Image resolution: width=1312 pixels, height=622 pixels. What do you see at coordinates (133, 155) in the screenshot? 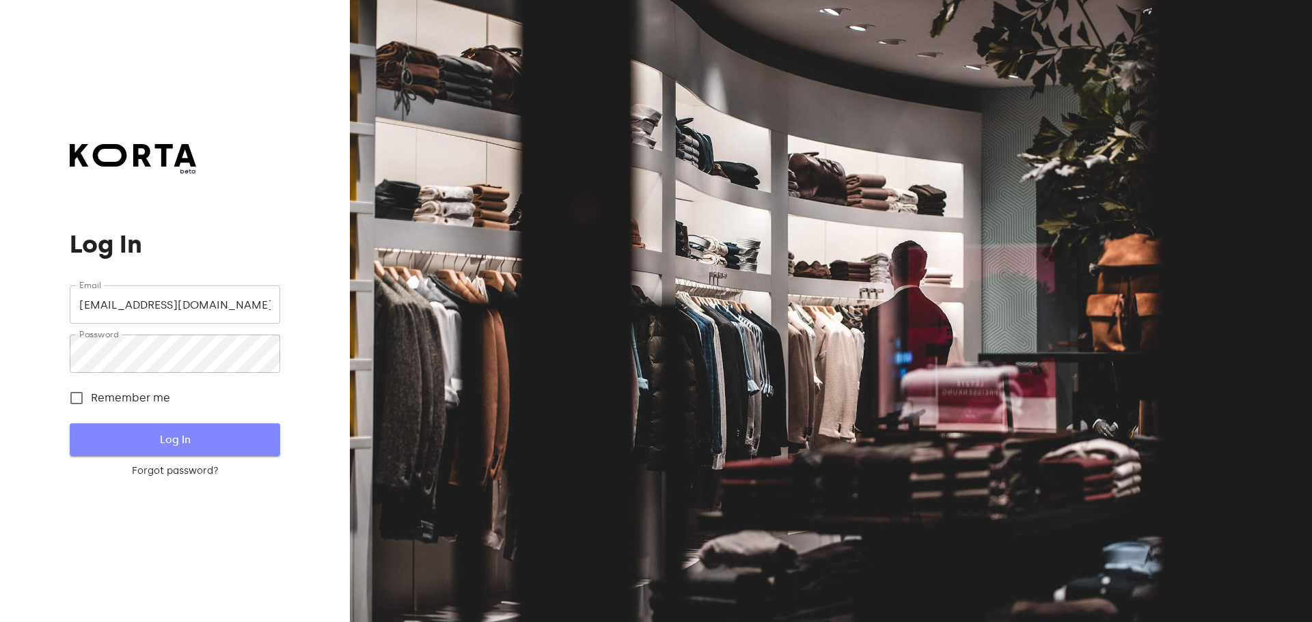
I see `img: Korta` at bounding box center [133, 155].